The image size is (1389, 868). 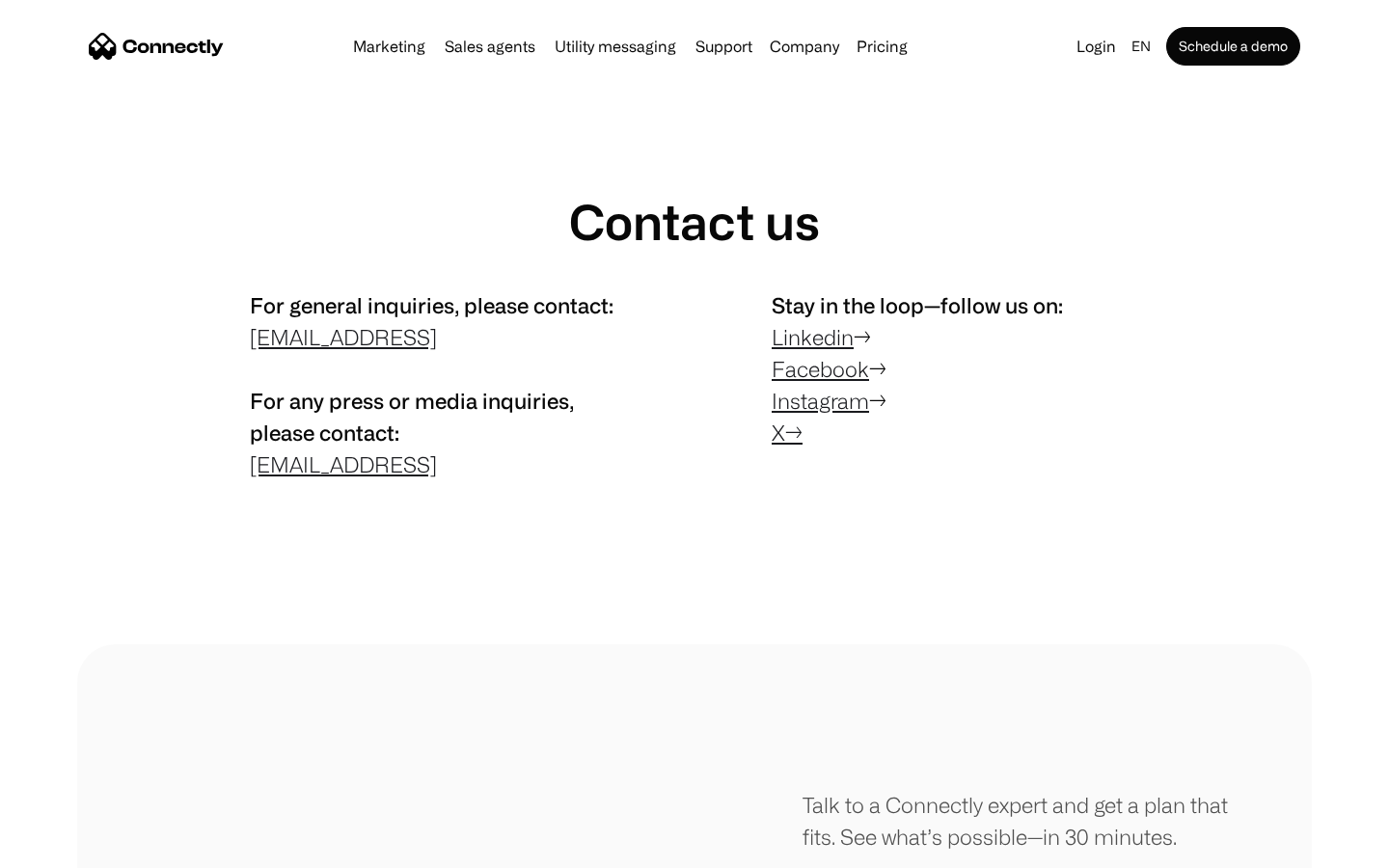 What do you see at coordinates (881, 46) in the screenshot?
I see `a: Pricing` at bounding box center [881, 46].